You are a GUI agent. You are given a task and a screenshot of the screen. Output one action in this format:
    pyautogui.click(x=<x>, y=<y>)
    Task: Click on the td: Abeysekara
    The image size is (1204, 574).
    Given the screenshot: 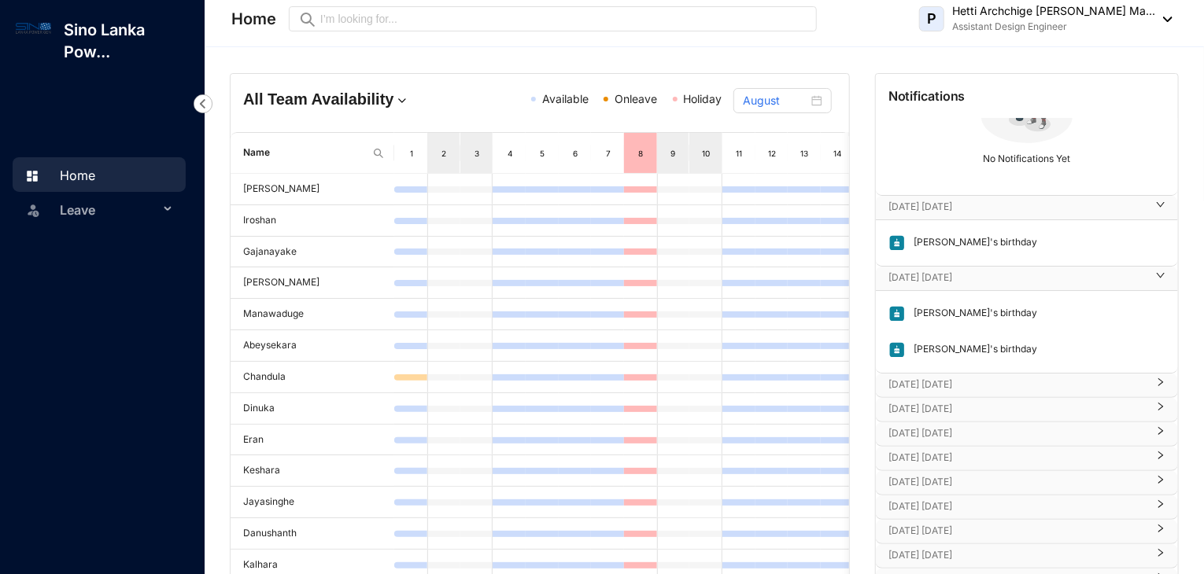 What is the action you would take?
    pyautogui.click(x=312, y=346)
    